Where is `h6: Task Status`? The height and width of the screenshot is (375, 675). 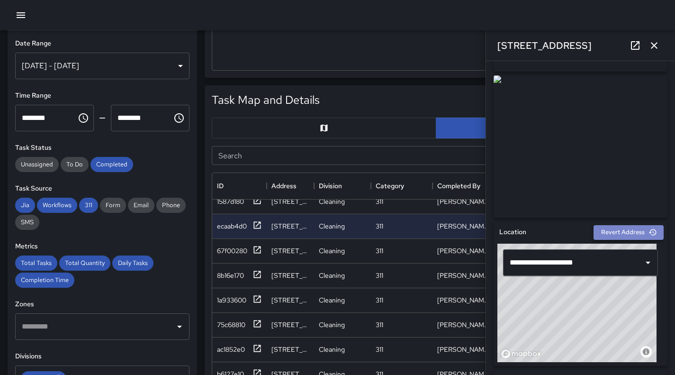 h6: Task Status is located at coordinates (102, 148).